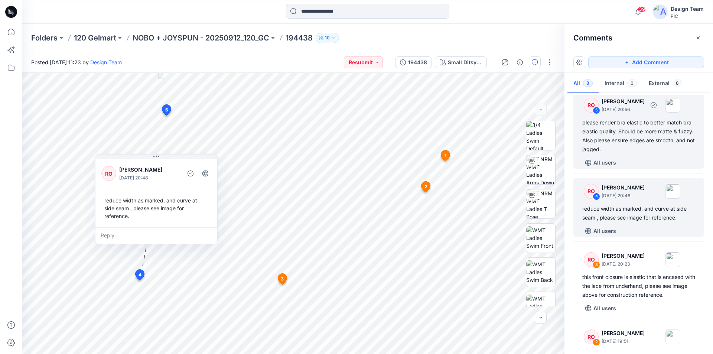 The width and height of the screenshot is (713, 354). I want to click on div: PIC, so click(687, 16).